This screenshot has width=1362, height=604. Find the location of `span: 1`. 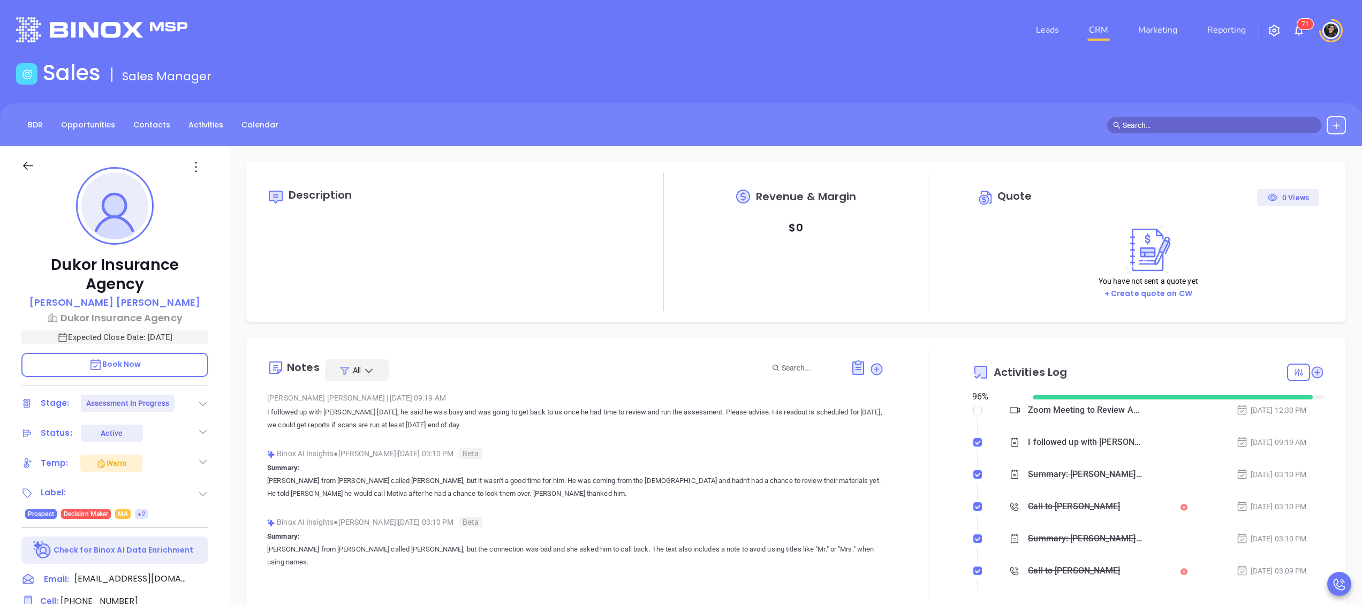

span: 1 is located at coordinates (1307, 24).